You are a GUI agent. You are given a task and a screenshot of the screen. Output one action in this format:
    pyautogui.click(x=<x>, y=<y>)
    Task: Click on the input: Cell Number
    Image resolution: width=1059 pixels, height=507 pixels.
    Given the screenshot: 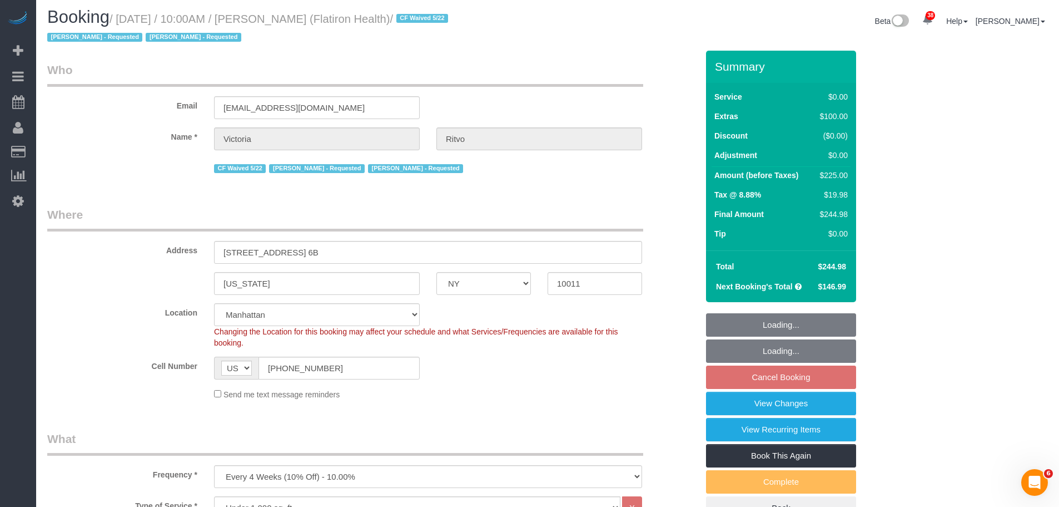 What is the action you would take?
    pyautogui.click(x=339, y=368)
    